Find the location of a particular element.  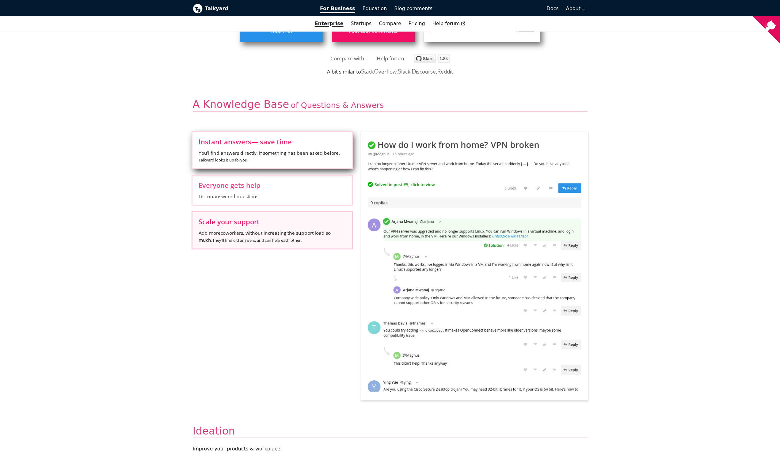

span: Instant answers — save time is located at coordinates (272, 142).